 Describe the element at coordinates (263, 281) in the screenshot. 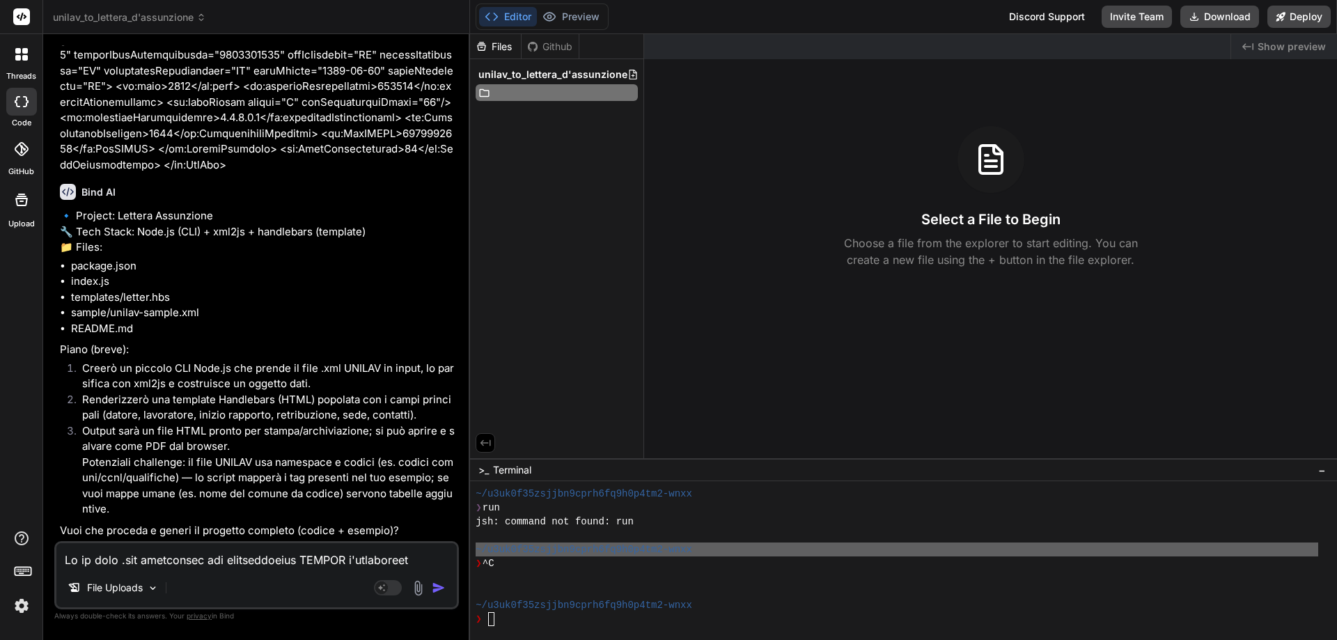

I see `li: index.js` at that location.